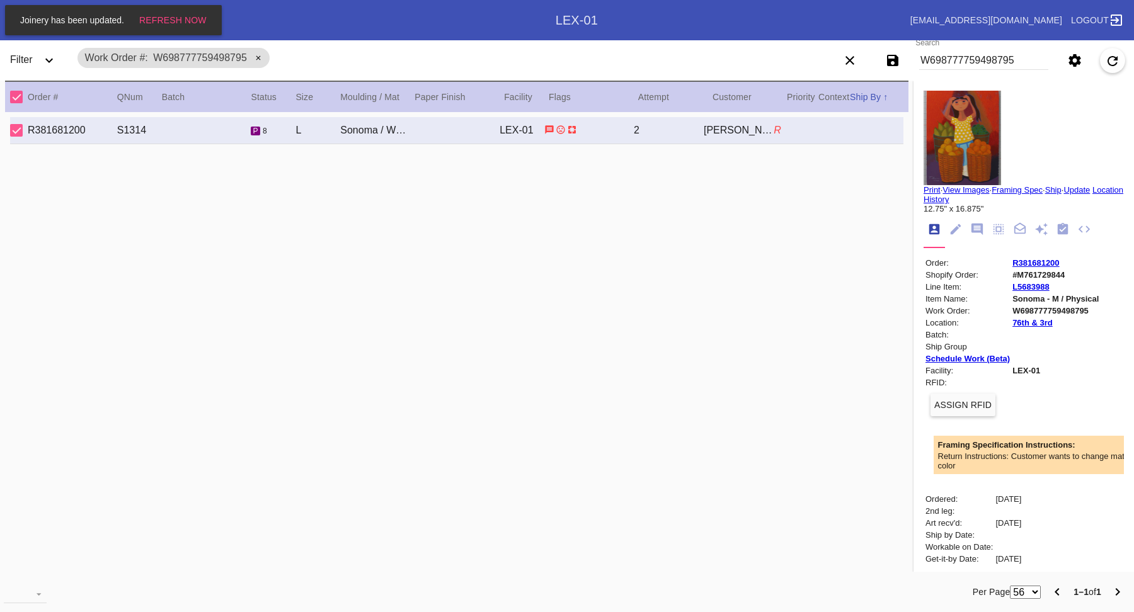 This screenshot has height=612, width=1134. Describe the element at coordinates (959, 547) in the screenshot. I see `td: Workable on Date:` at that location.